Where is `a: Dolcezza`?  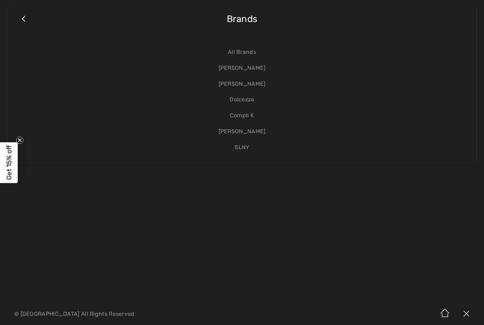
a: Dolcezza is located at coordinates (242, 100).